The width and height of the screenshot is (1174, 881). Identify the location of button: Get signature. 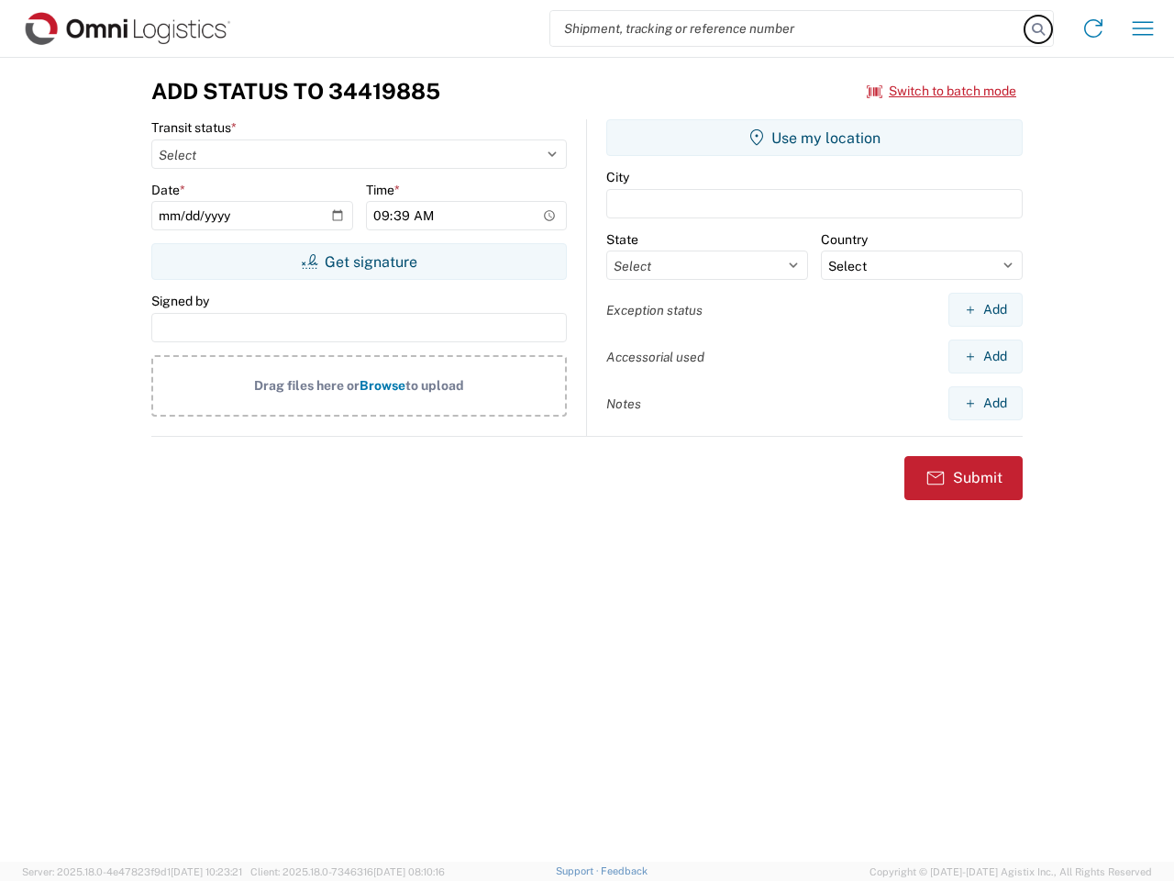
(359, 261).